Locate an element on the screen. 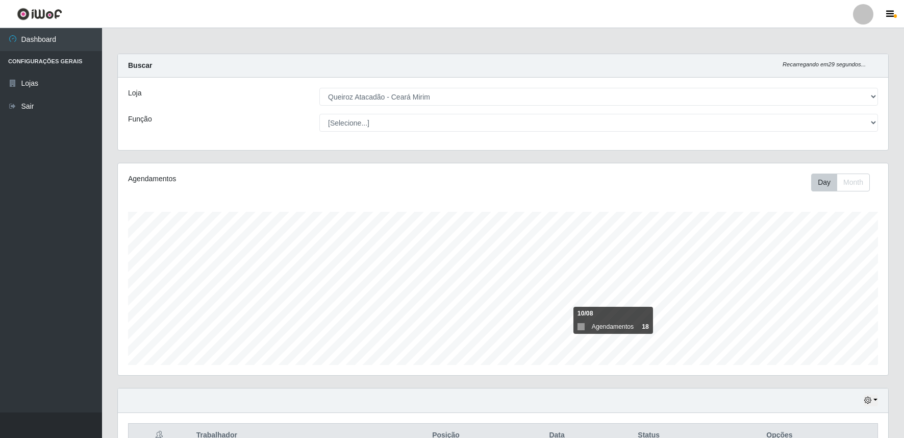 The width and height of the screenshot is (904, 438). strong: Buscar is located at coordinates (140, 65).